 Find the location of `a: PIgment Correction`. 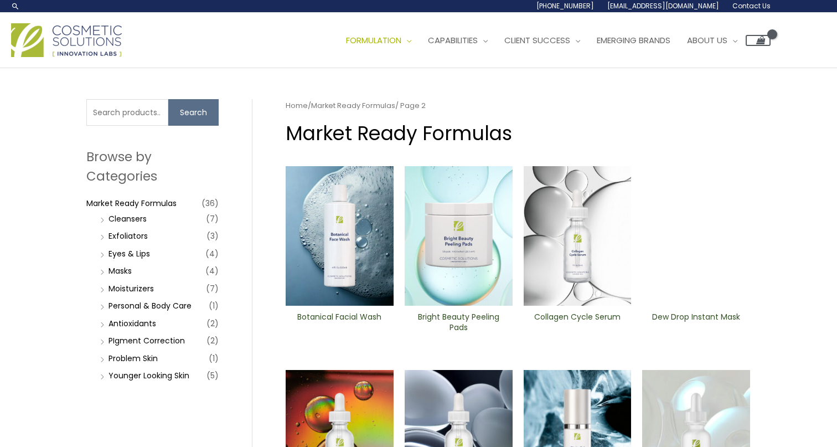

a: PIgment Correction is located at coordinates (147, 341).